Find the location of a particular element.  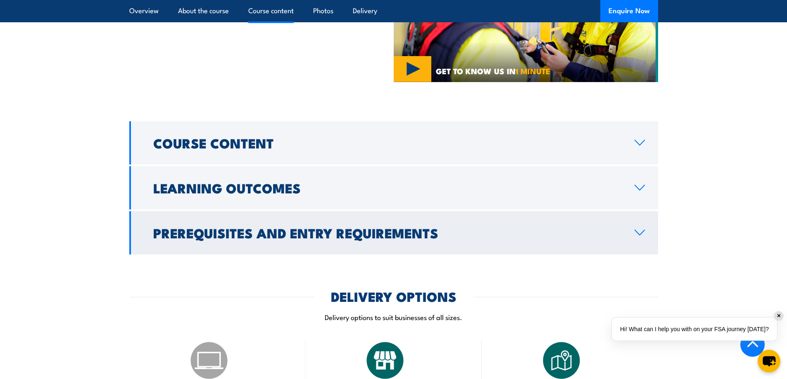

button: chat-button is located at coordinates (768, 361).